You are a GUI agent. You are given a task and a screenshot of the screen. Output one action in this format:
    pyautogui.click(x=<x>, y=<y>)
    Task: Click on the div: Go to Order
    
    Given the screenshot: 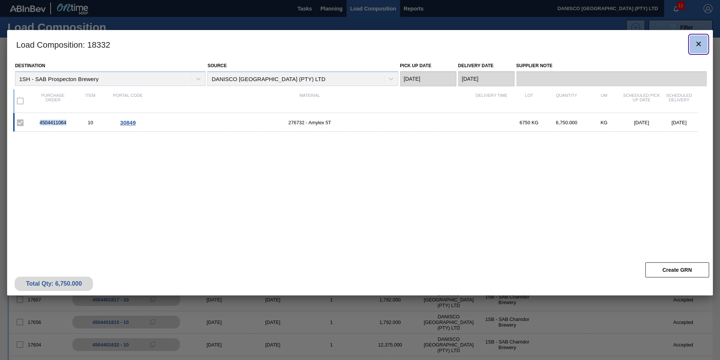 What is the action you would take?
    pyautogui.click(x=128, y=122)
    